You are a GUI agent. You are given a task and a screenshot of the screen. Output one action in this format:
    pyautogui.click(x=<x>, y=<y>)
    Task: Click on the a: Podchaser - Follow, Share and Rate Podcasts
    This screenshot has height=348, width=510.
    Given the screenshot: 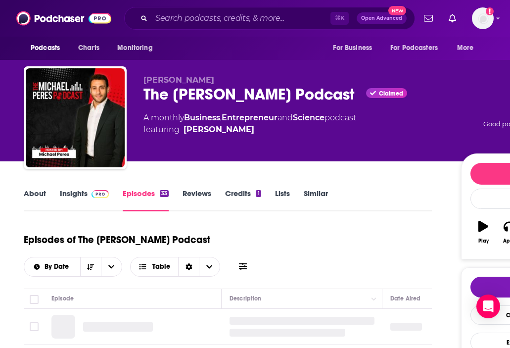 What is the action you would take?
    pyautogui.click(x=64, y=18)
    